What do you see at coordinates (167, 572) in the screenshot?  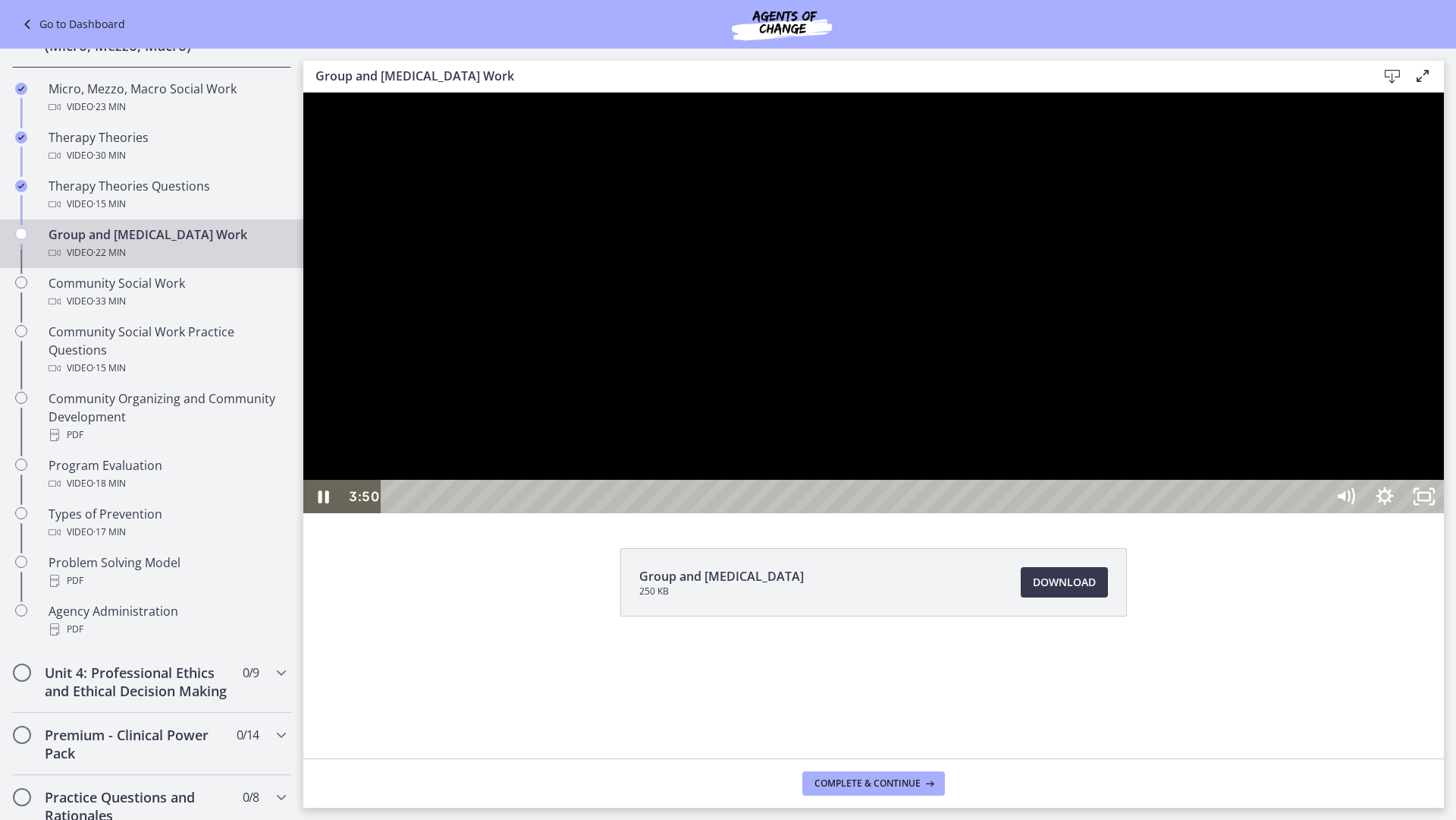 I see `div: Problem Solving Model` at bounding box center [167, 572].